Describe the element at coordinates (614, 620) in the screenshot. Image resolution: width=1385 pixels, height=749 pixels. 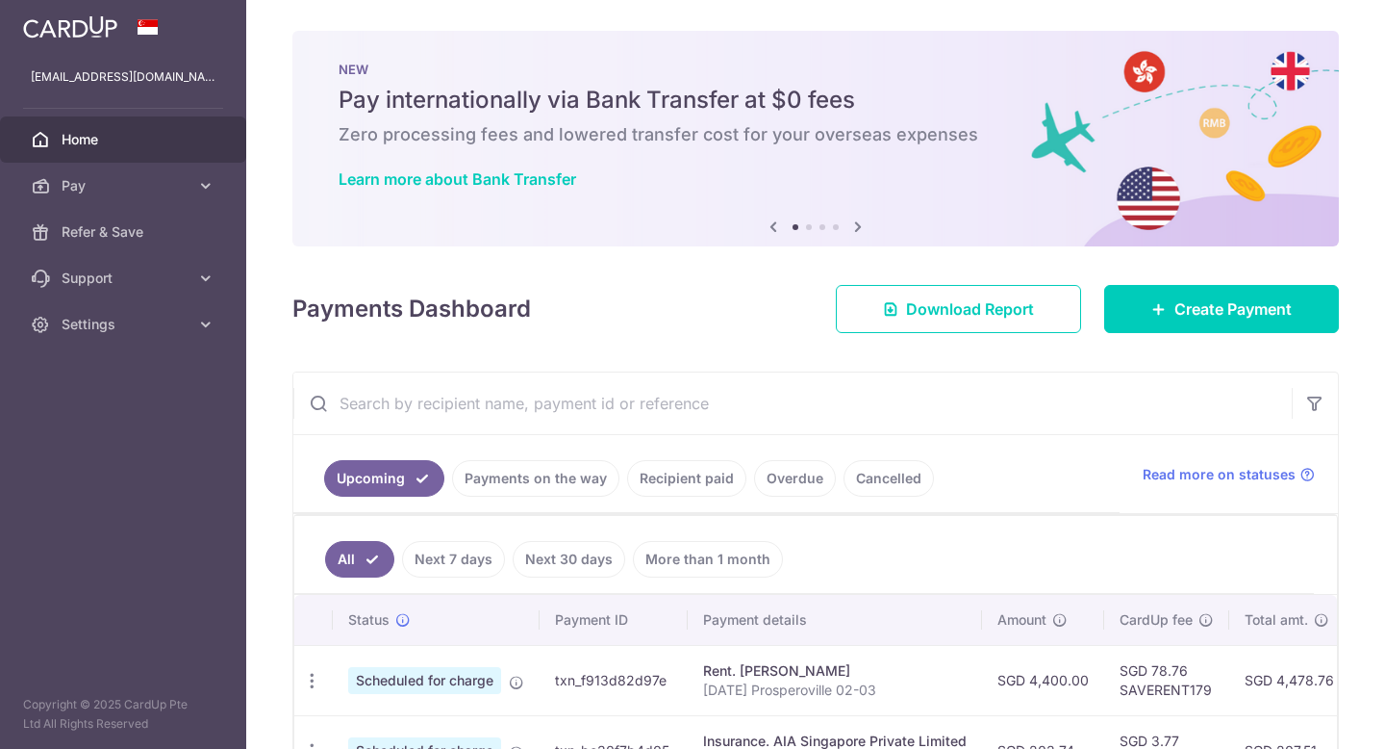
I see `th: Payment ID` at that location.